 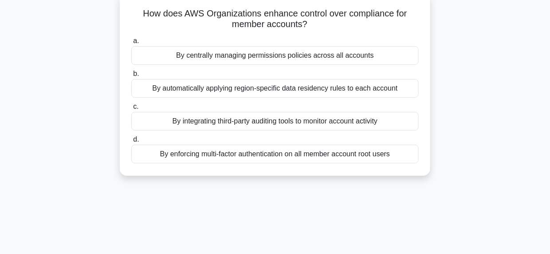 I want to click on span: b., so click(x=136, y=73).